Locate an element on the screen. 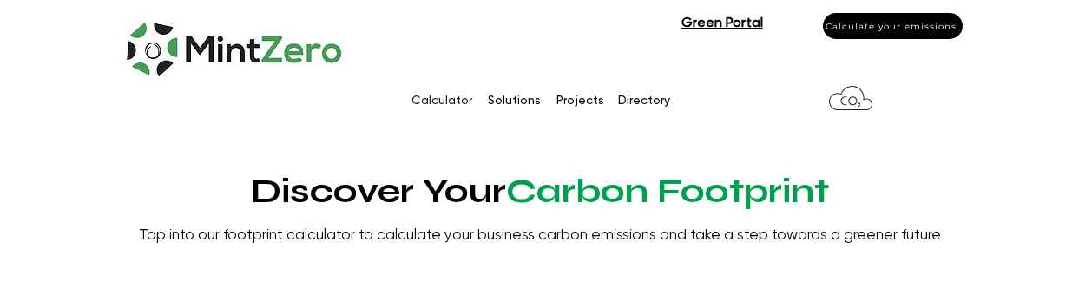  nav: Site is located at coordinates (540, 101).